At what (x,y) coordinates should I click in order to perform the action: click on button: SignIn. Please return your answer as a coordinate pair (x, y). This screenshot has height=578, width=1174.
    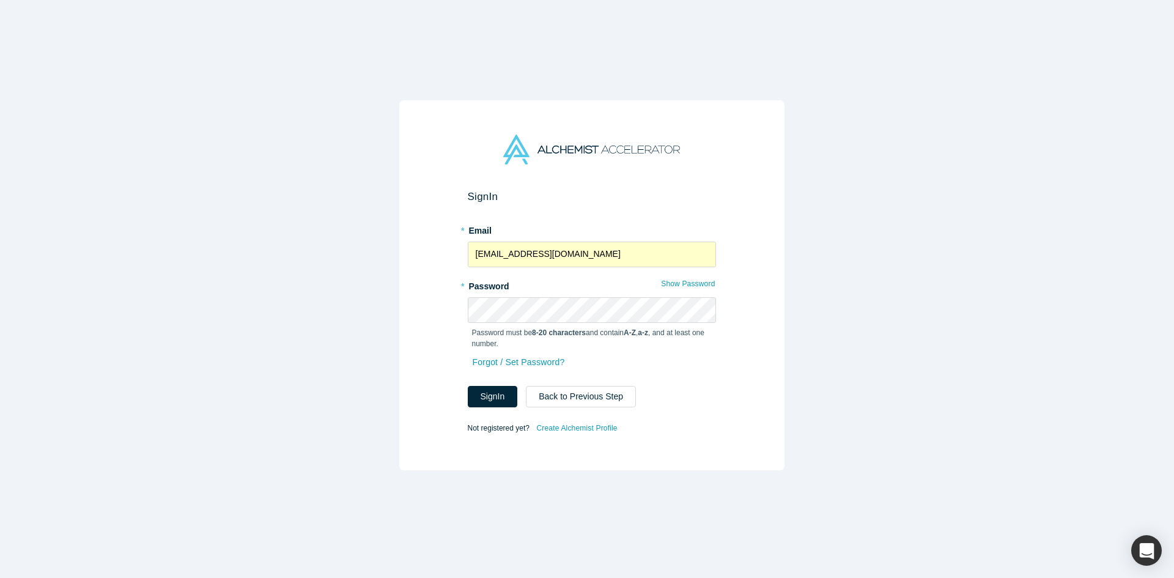
    Looking at the image, I should click on (493, 396).